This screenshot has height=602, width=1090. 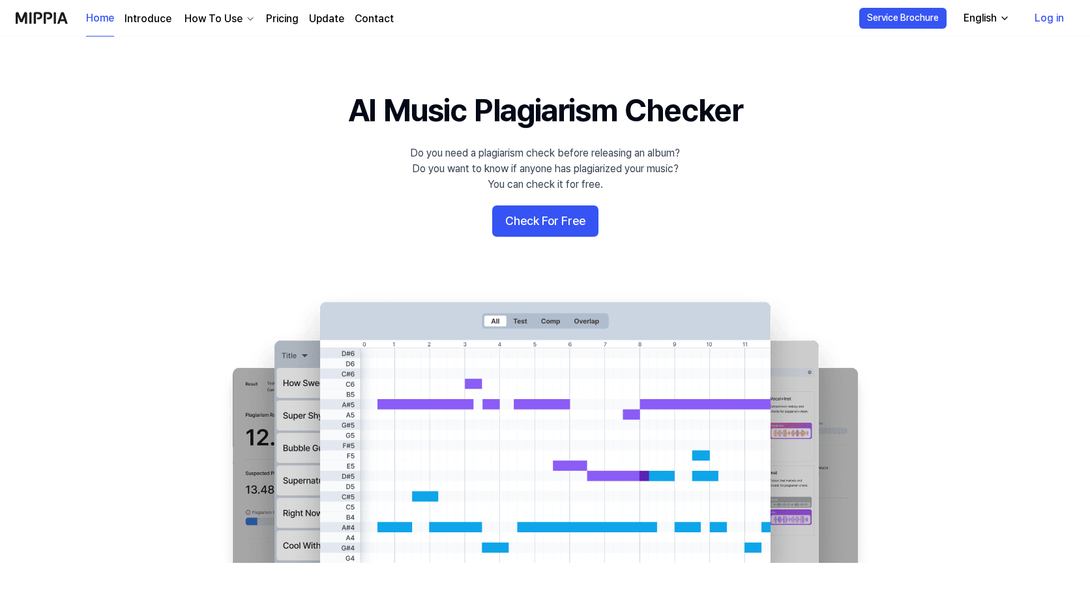 I want to click on a: Contact, so click(x=374, y=19).